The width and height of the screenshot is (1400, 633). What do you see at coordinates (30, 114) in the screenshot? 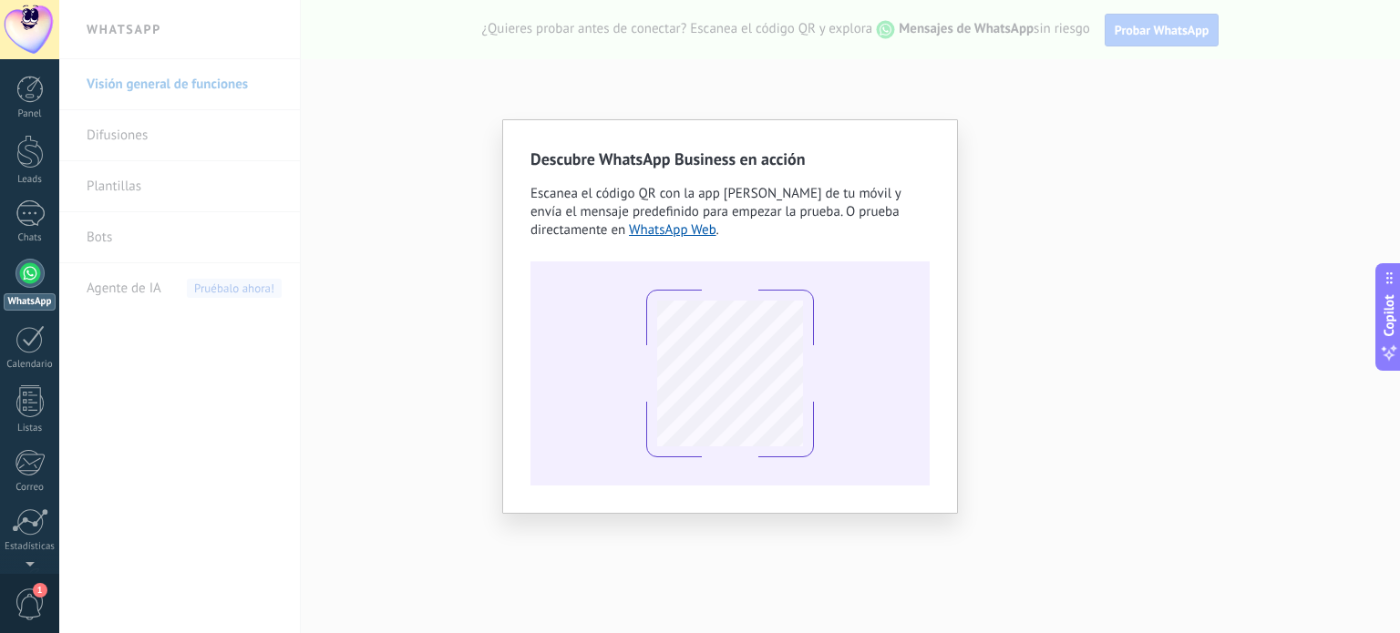
I see `div: Panel` at bounding box center [30, 114].